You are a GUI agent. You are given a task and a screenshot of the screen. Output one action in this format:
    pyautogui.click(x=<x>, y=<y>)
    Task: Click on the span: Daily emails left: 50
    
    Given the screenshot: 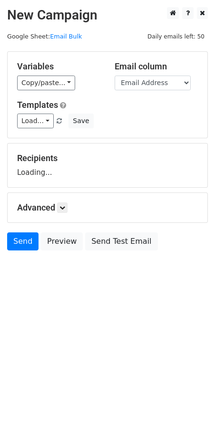 What is the action you would take?
    pyautogui.click(x=176, y=37)
    